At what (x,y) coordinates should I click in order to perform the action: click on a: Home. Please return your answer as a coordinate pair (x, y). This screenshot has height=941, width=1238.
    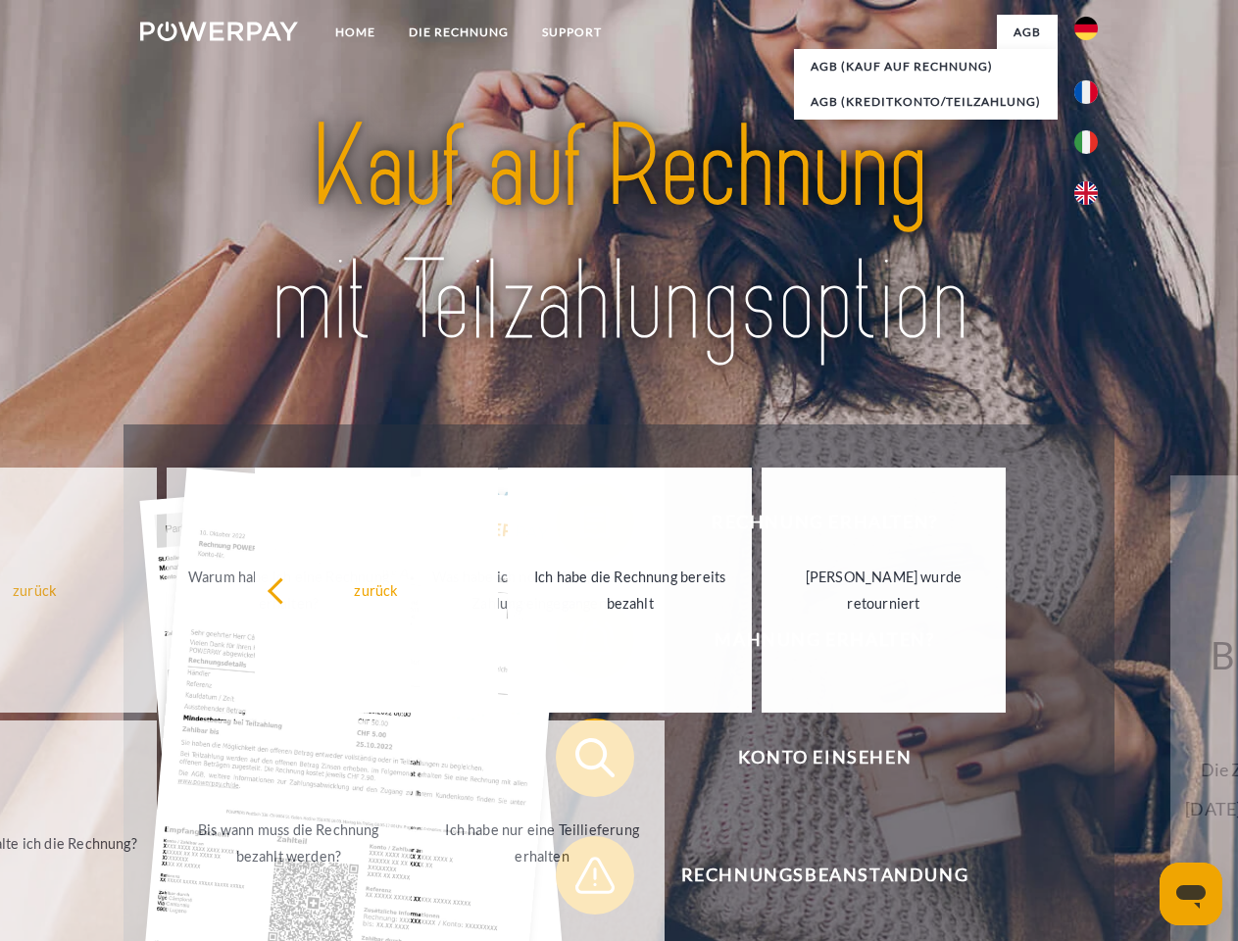
    Looking at the image, I should click on (355, 32).